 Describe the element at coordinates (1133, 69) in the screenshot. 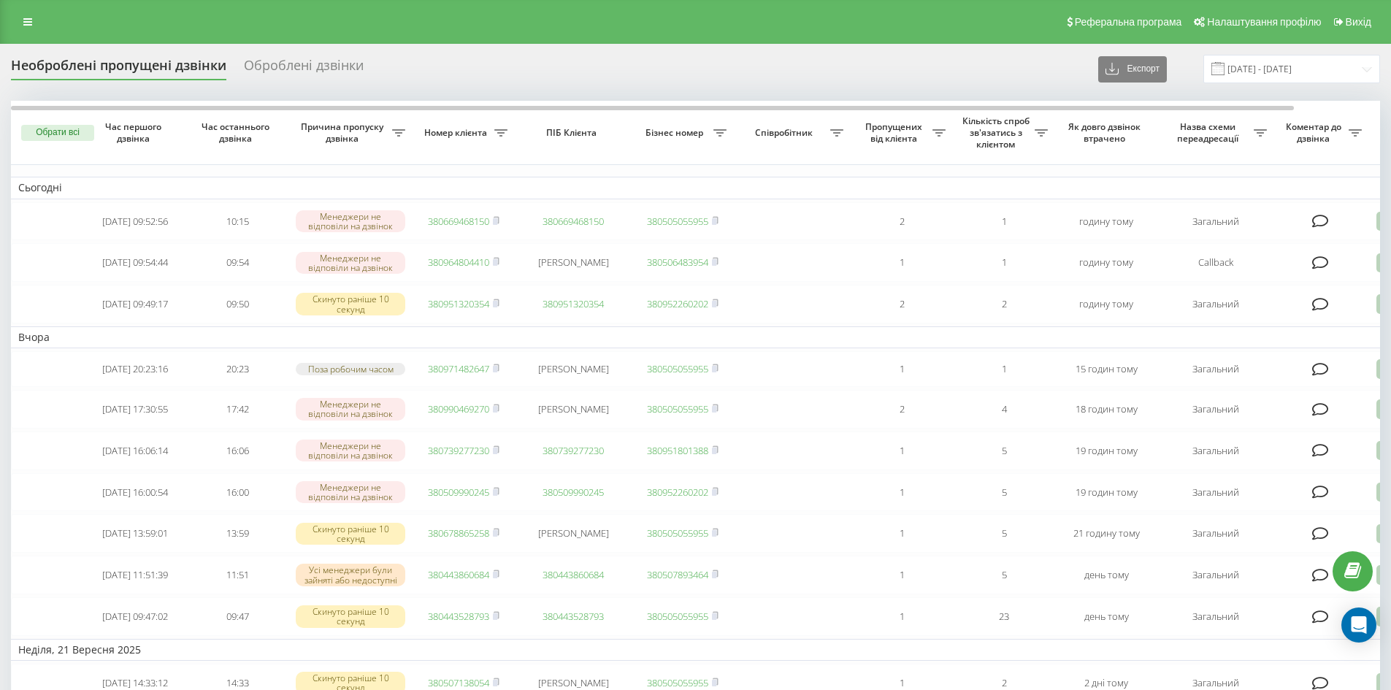

I see `button: Експорт` at that location.